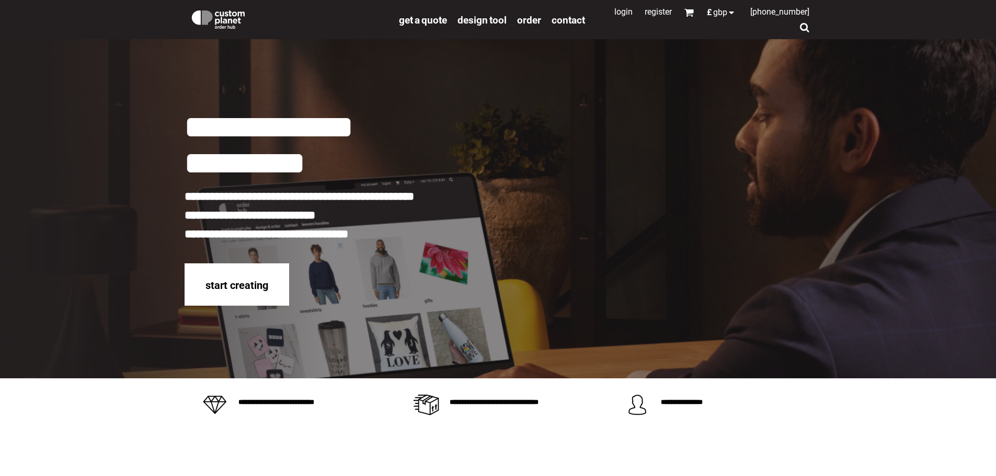  I want to click on a: Register, so click(658, 11).